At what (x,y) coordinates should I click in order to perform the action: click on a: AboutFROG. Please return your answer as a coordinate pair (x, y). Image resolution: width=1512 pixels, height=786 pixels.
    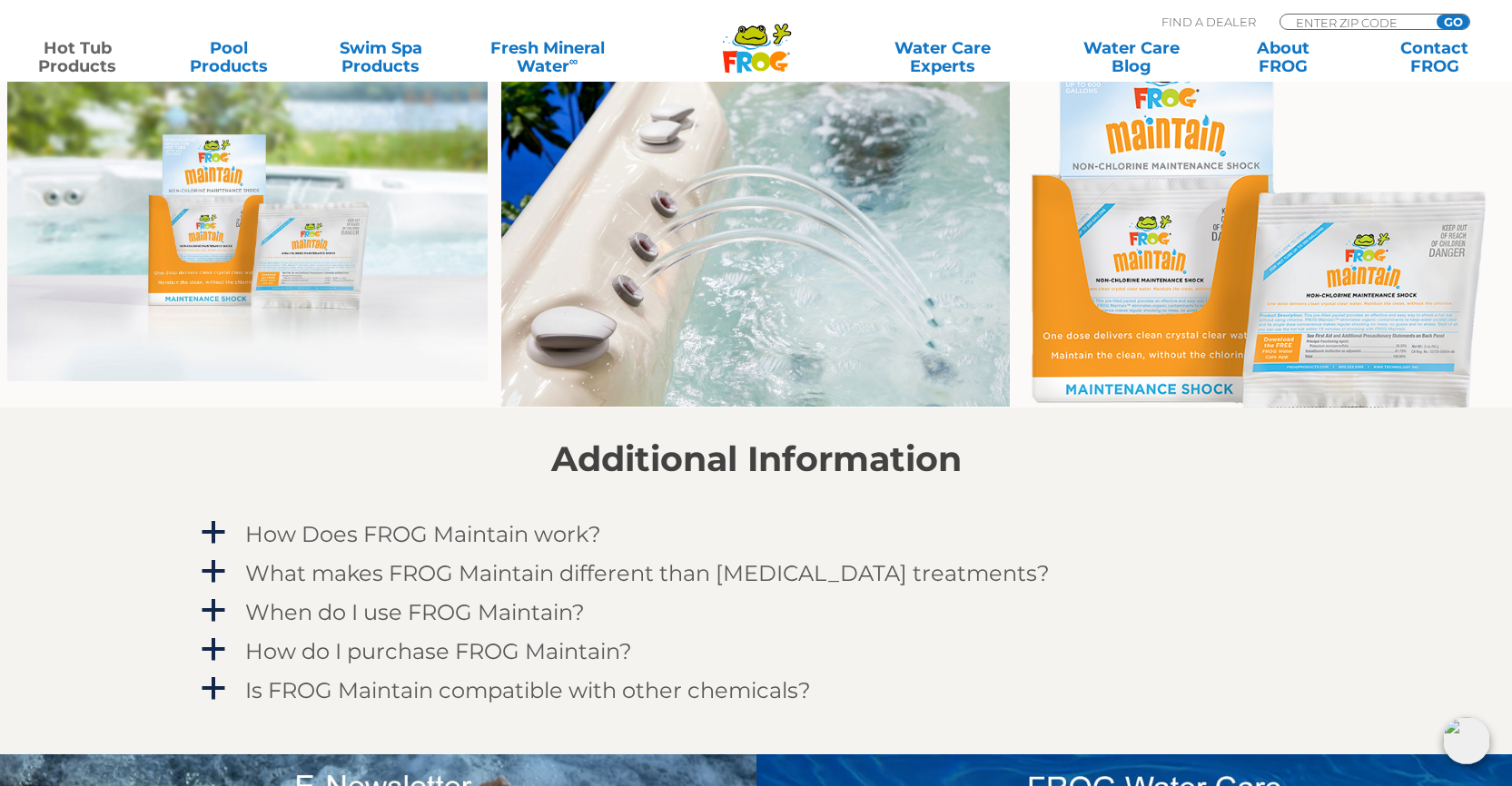
    Looking at the image, I should click on (1284, 57).